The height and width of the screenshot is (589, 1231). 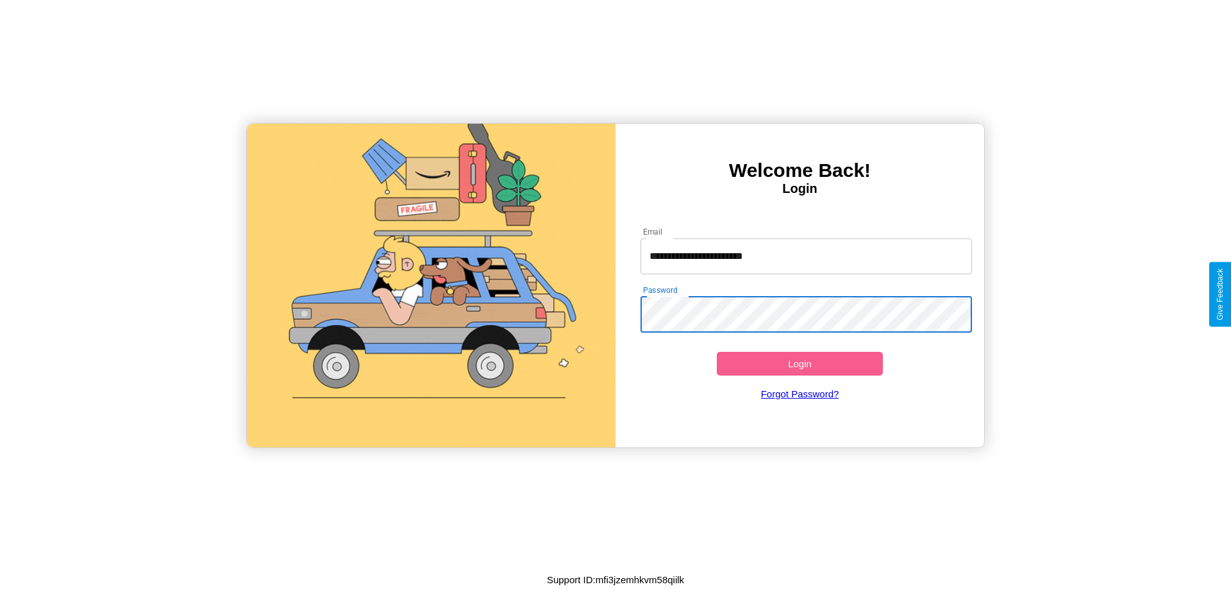 I want to click on div: Give Feedback, so click(x=1220, y=294).